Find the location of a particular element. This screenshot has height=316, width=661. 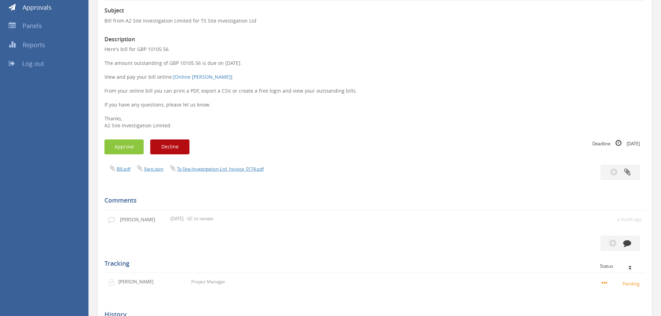

button: Decline is located at coordinates (170, 147).